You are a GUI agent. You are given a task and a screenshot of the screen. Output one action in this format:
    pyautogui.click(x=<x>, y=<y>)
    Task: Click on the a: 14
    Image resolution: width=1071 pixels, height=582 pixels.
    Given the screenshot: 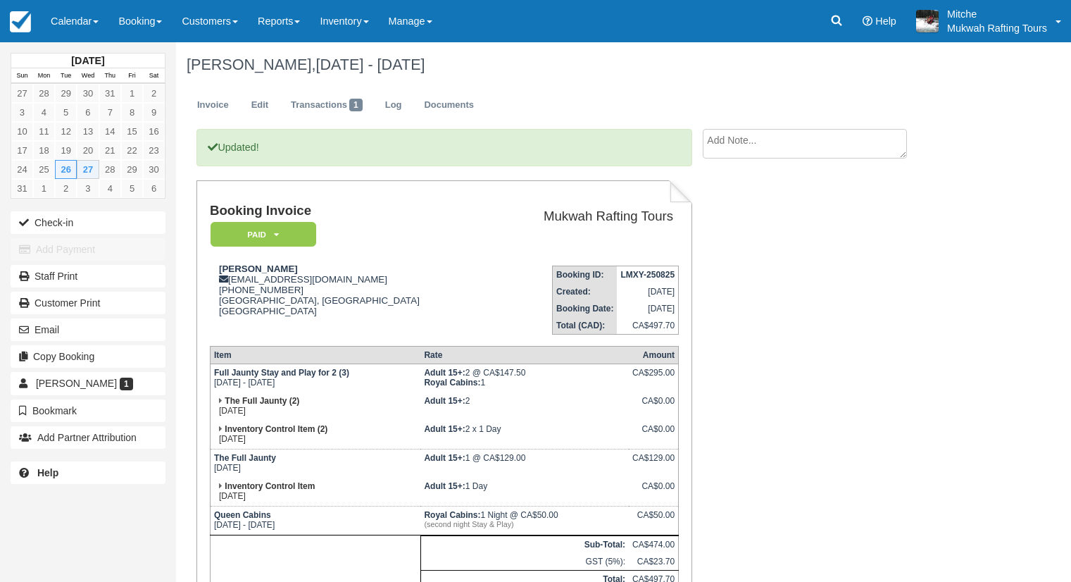 What is the action you would take?
    pyautogui.click(x=110, y=131)
    